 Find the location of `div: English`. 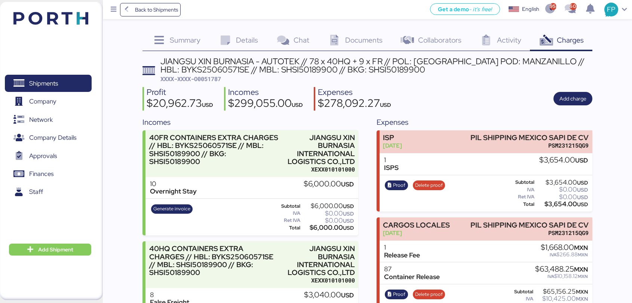

div: English is located at coordinates (531, 9).